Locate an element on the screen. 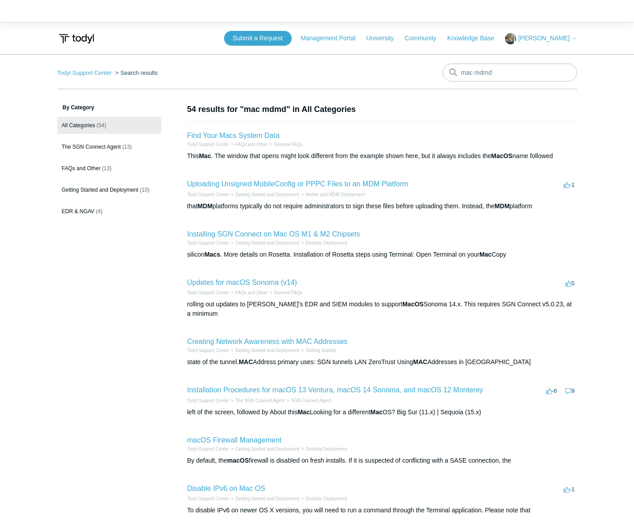 The height and width of the screenshot is (524, 634). a: Mobile and MDM Deployment is located at coordinates (335, 194).